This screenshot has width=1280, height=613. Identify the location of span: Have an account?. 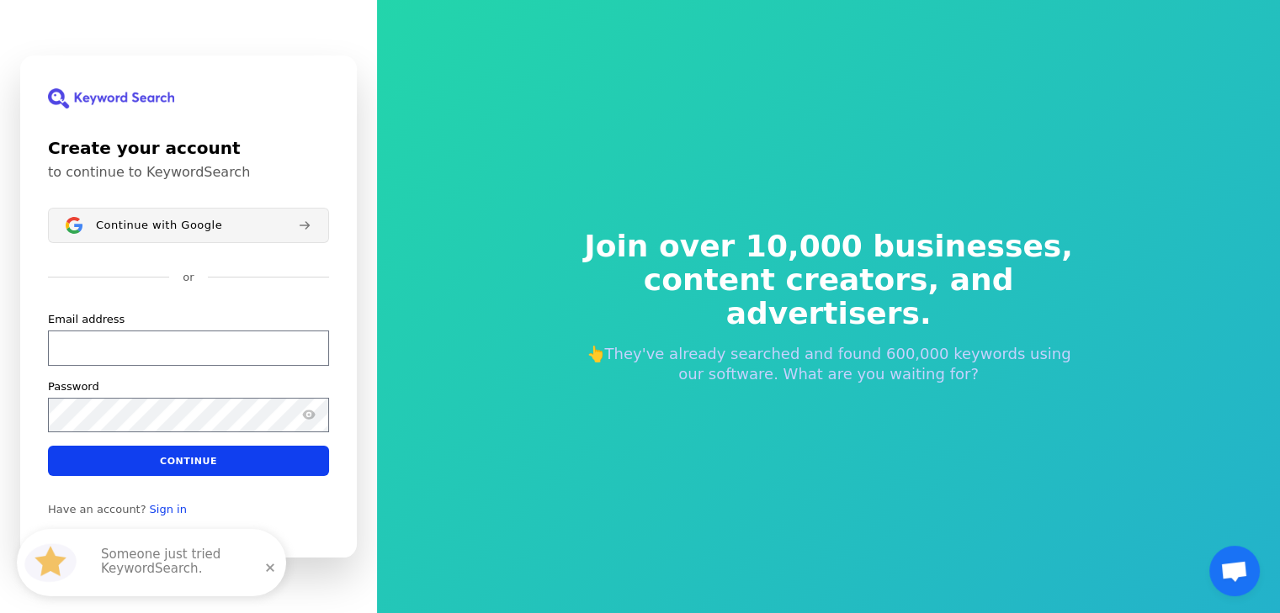
(97, 510).